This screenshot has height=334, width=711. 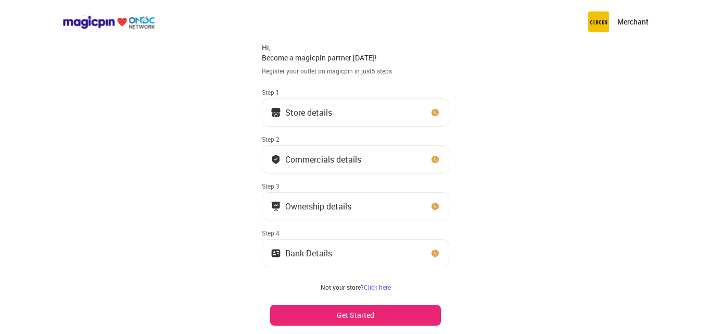 What do you see at coordinates (276, 253) in the screenshot?
I see `img: ownership_icon.37569ceb.svg` at bounding box center [276, 253].